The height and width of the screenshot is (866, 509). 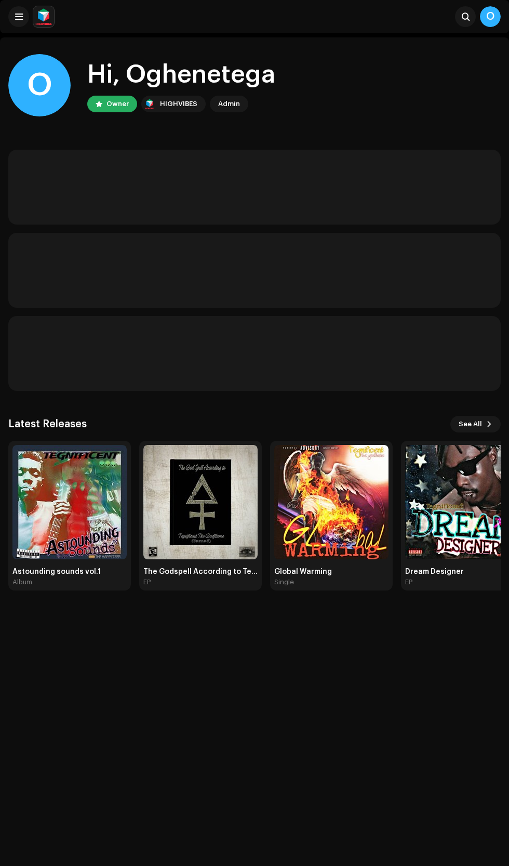 What do you see at coordinates (70, 572) in the screenshot?
I see `div: Astounding sounds vol.1` at bounding box center [70, 572].